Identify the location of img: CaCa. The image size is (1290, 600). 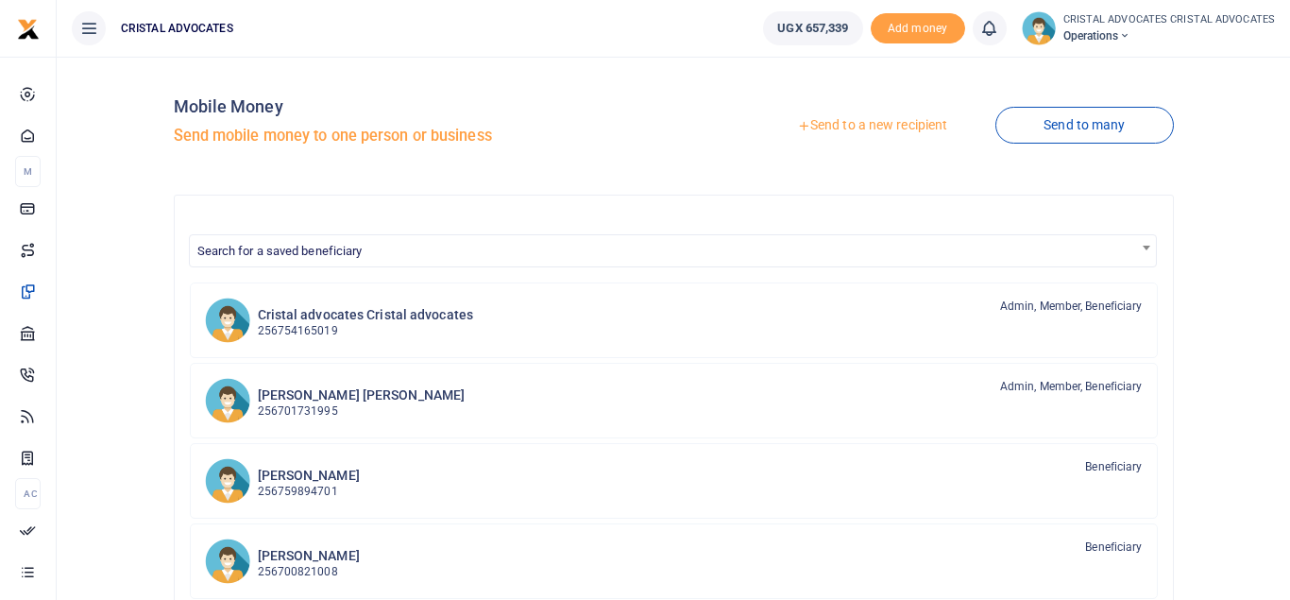
(228, 320).